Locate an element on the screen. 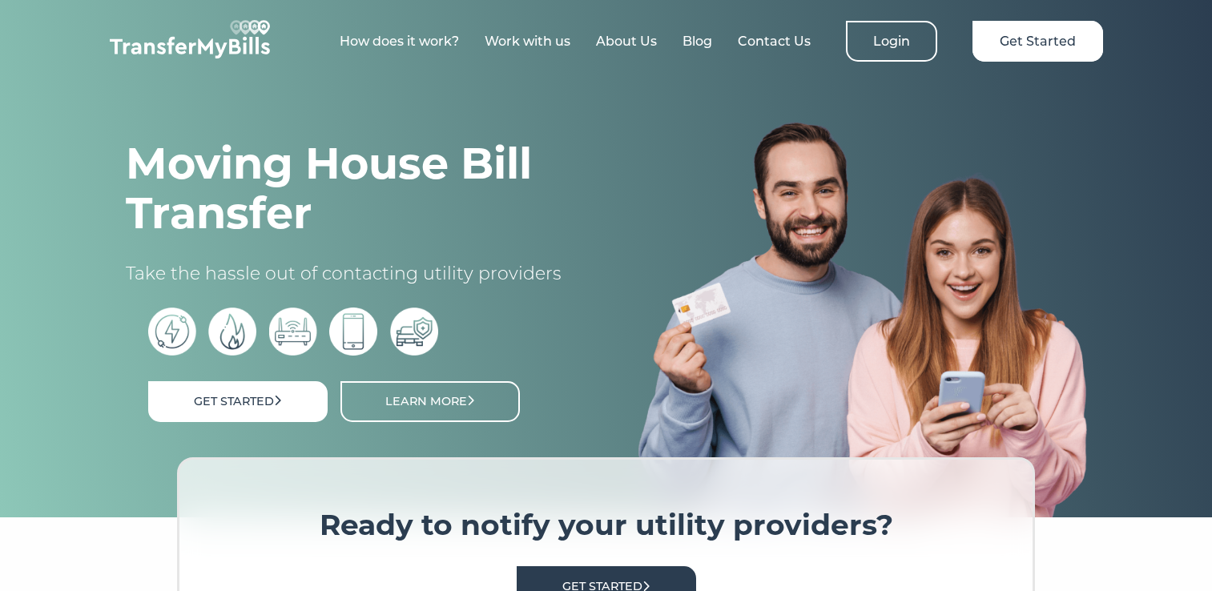  a: How does it work? is located at coordinates (399, 41).